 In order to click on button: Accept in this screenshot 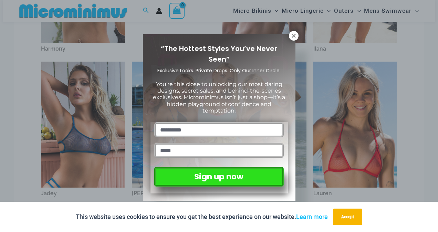, I will do `click(347, 217)`.